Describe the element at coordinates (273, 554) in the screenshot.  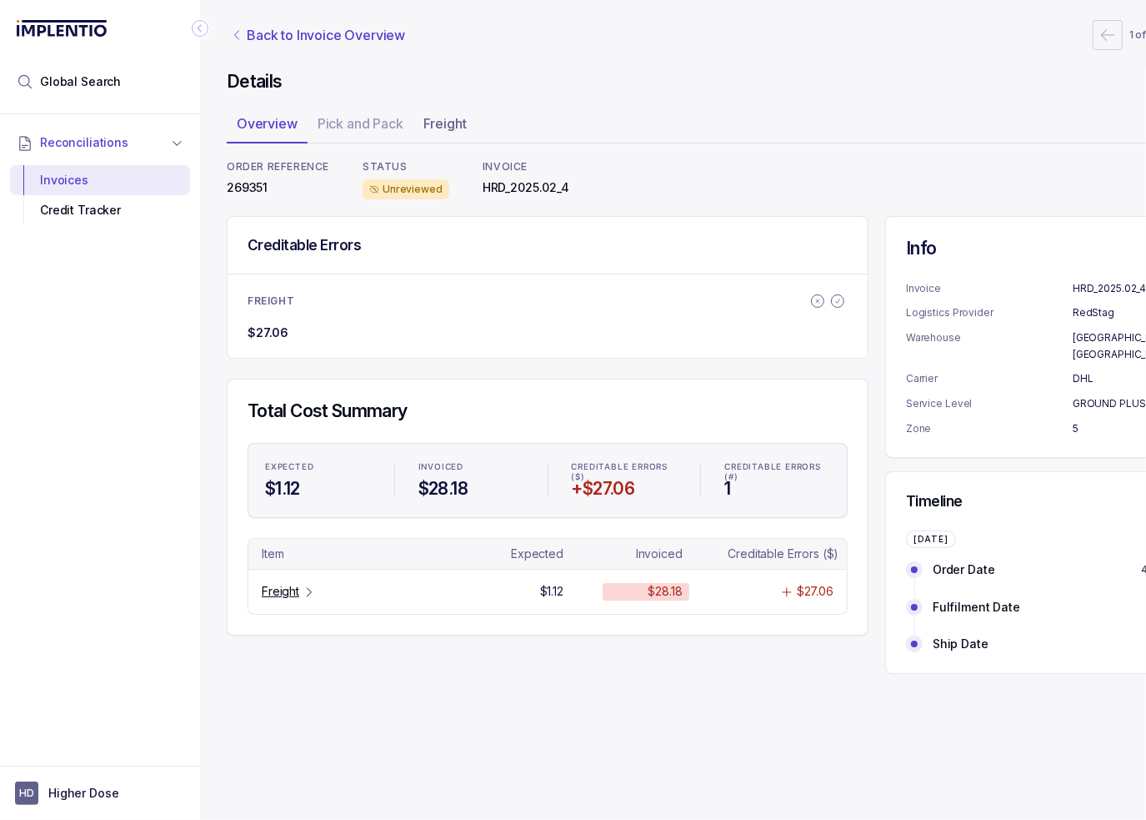
I see `p: Item` at that location.